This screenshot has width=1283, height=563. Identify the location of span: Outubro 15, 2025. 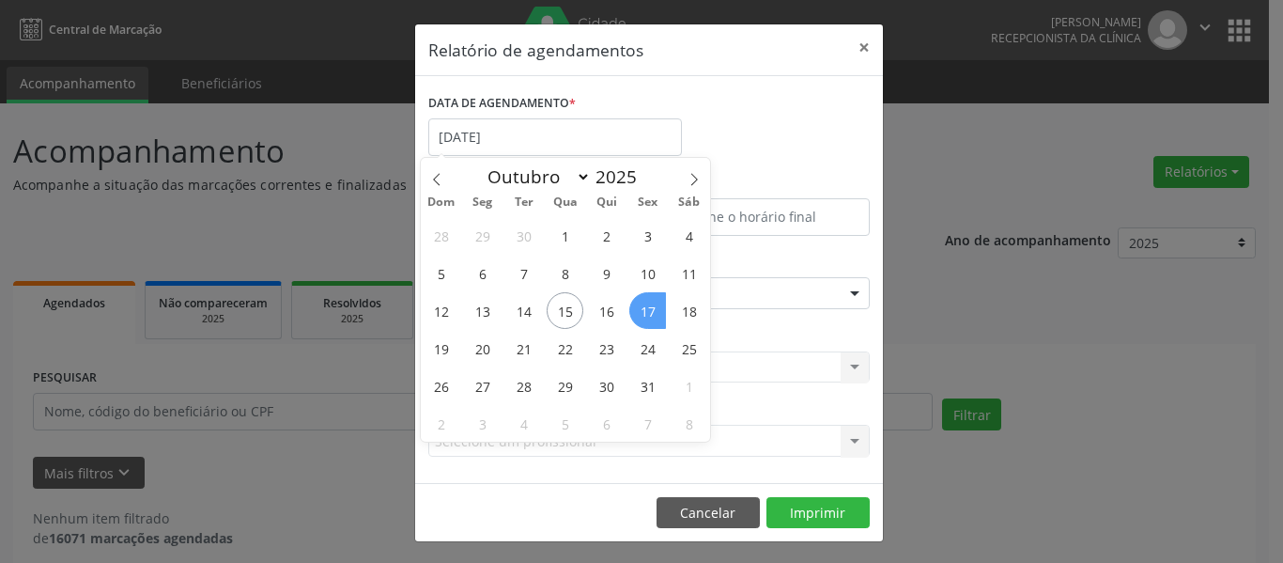
(564, 310).